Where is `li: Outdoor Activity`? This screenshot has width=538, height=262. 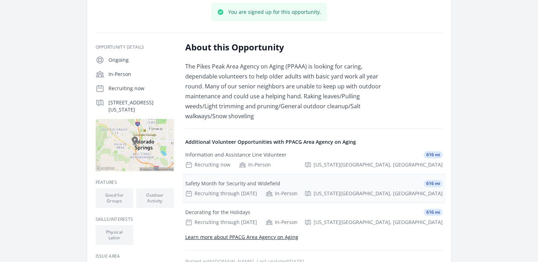 li: Outdoor Activity is located at coordinates (155, 198).